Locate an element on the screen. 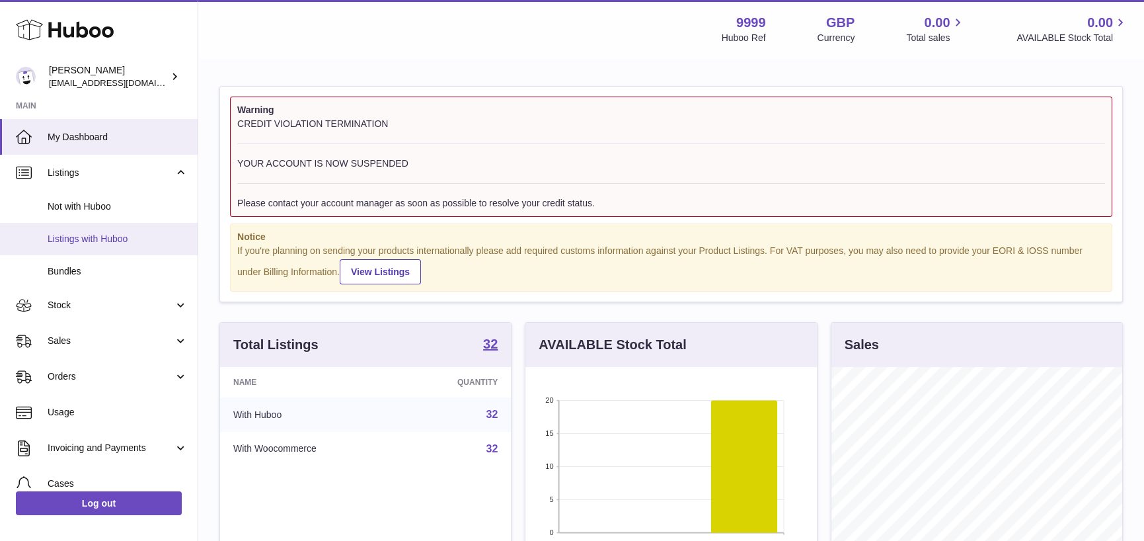  h3: AVAILABLE Stock Total is located at coordinates (612, 344).